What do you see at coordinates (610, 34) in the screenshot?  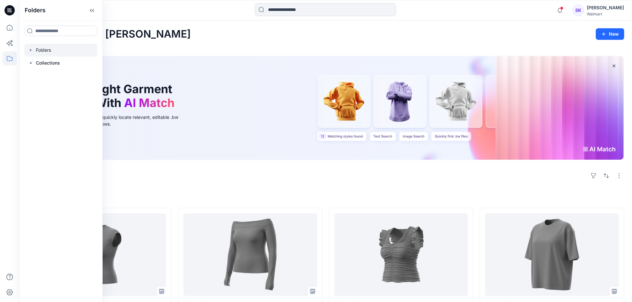 I see `button: New` at bounding box center [610, 34].